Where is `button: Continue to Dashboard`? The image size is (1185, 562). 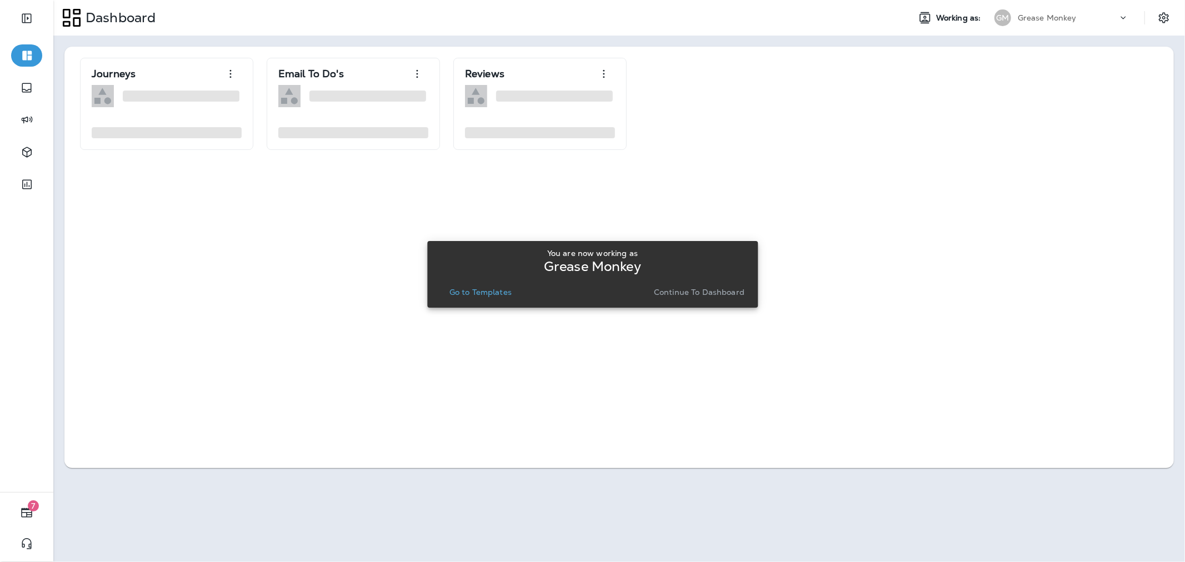 button: Continue to Dashboard is located at coordinates (699, 292).